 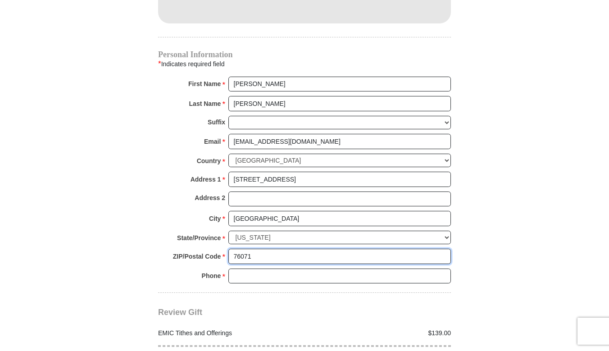 I want to click on h4: Personal Information, so click(x=304, y=54).